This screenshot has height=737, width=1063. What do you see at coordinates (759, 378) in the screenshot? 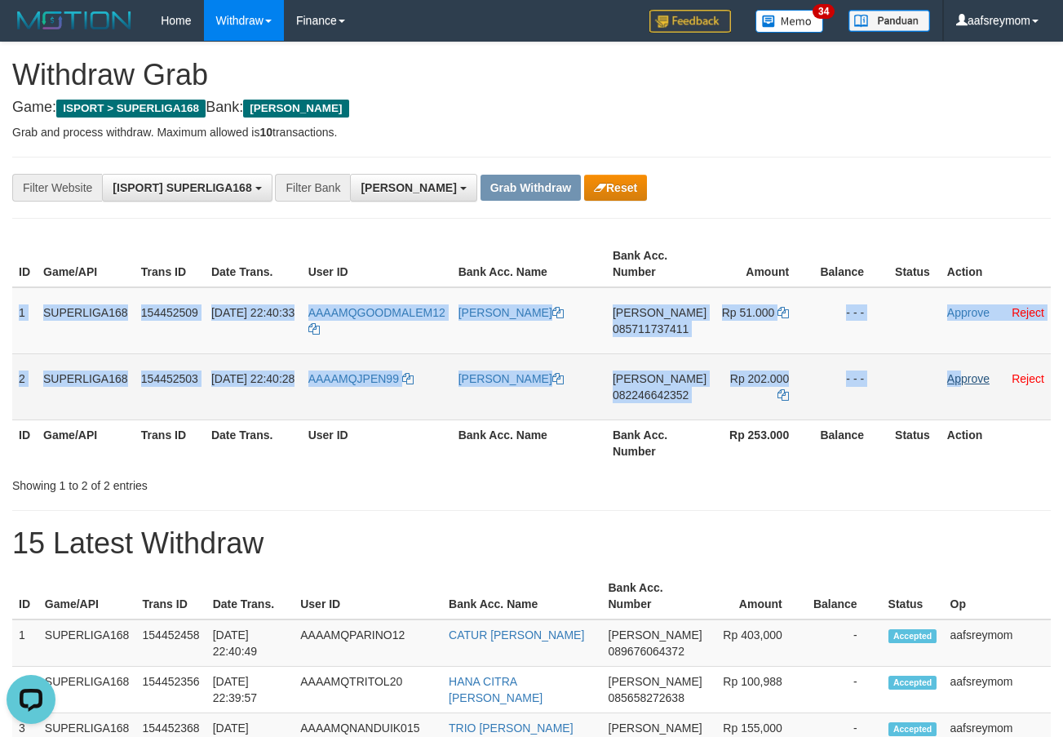
I see `span: Rp 202.000` at bounding box center [759, 378].